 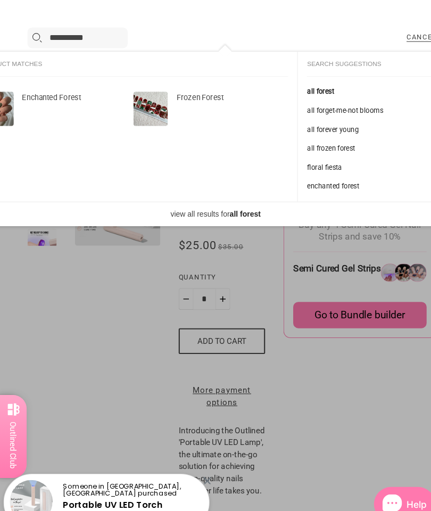 What do you see at coordinates (352, 60) in the screenshot?
I see `div: Search suggestions` at bounding box center [352, 60].